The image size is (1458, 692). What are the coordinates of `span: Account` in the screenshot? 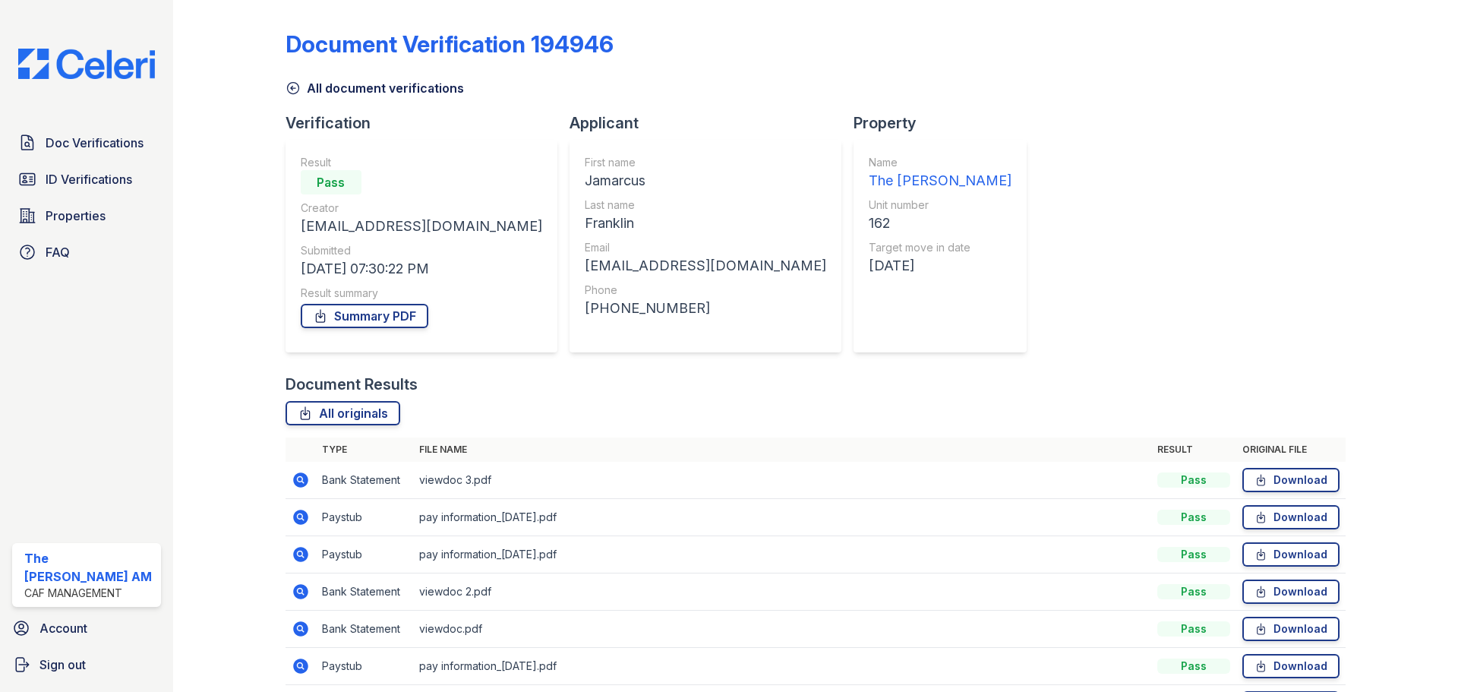 It's located at (63, 628).